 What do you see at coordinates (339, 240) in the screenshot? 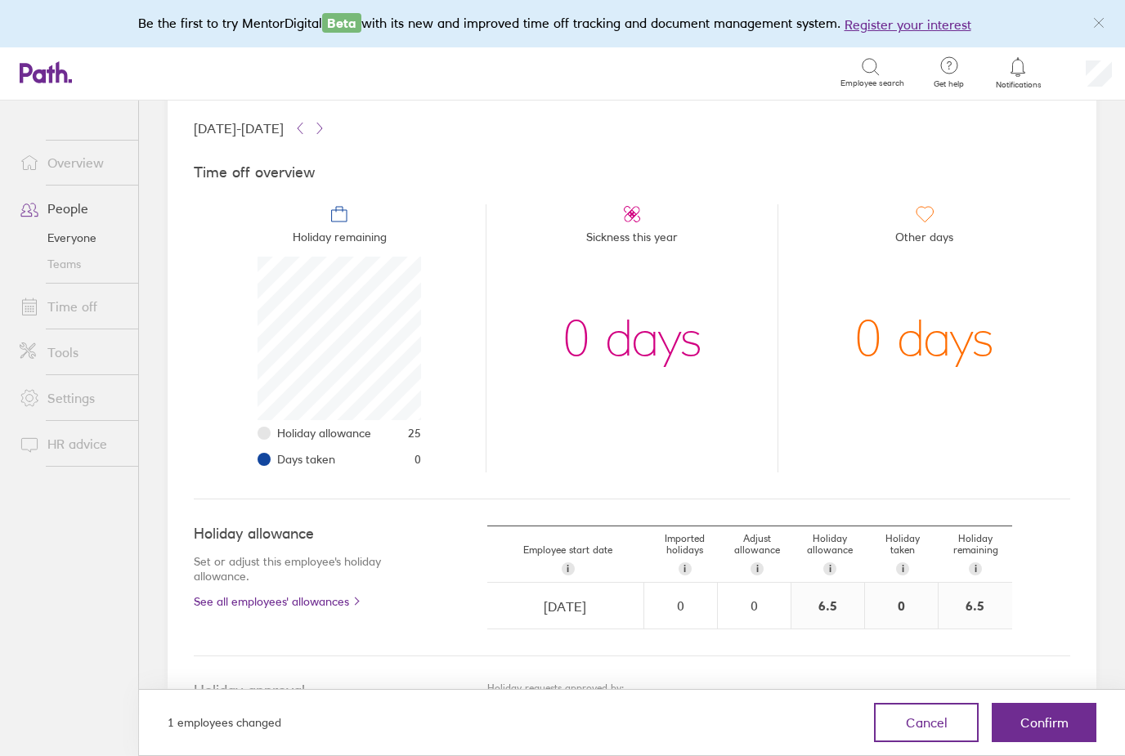
I see `span: Holiday remaining` at bounding box center [339, 240].